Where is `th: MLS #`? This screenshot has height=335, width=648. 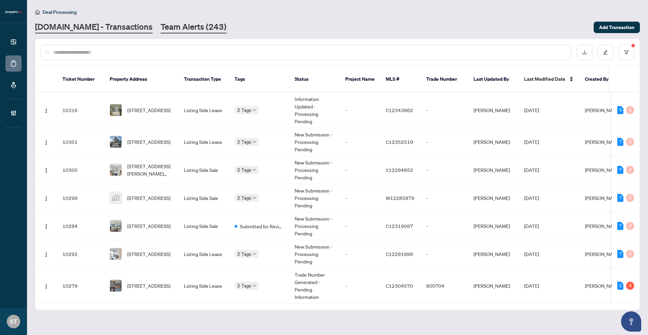 th: MLS # is located at coordinates (401, 79).